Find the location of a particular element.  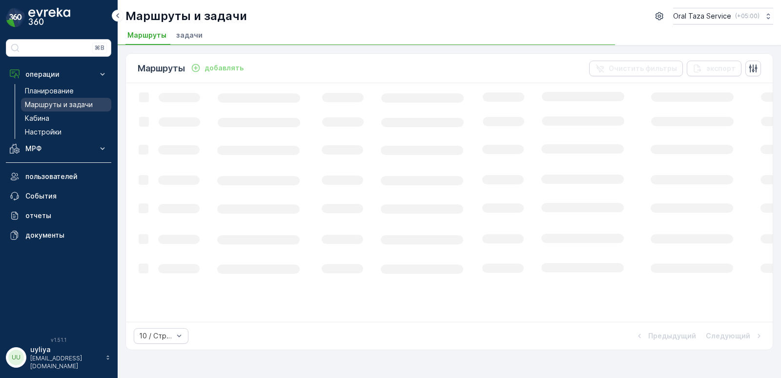

img: logo_dark-DEwI_e13.png is located at coordinates (49, 18).